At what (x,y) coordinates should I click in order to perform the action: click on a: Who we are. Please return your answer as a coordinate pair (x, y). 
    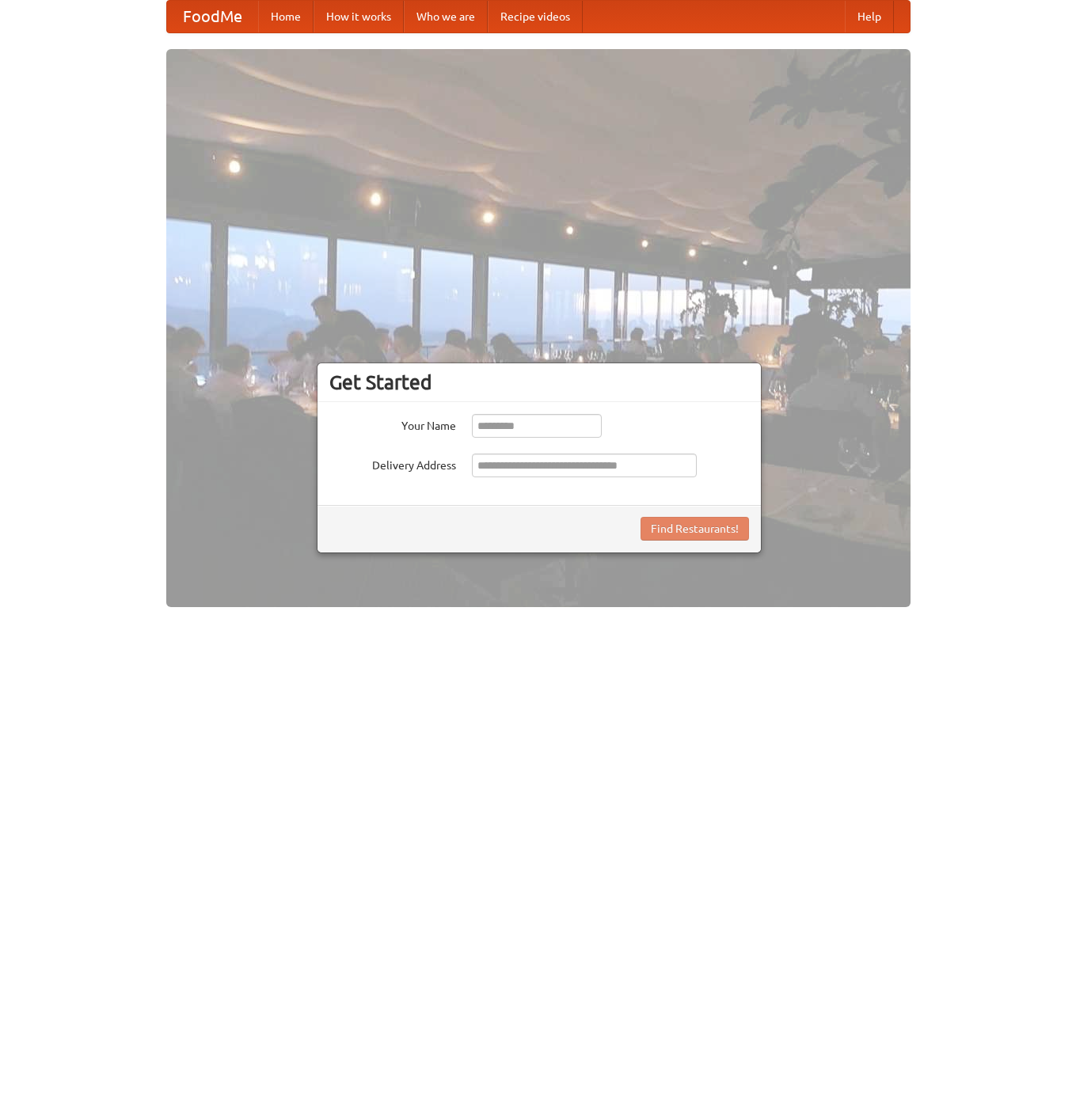
    Looking at the image, I should click on (446, 17).